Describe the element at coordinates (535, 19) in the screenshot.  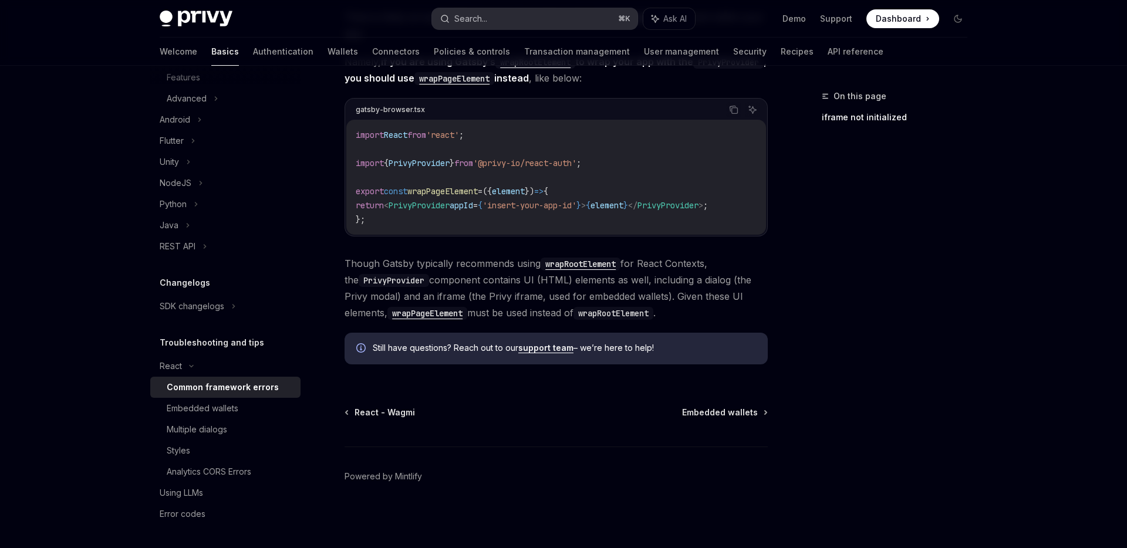
I see `button: Search...⌘K` at that location.